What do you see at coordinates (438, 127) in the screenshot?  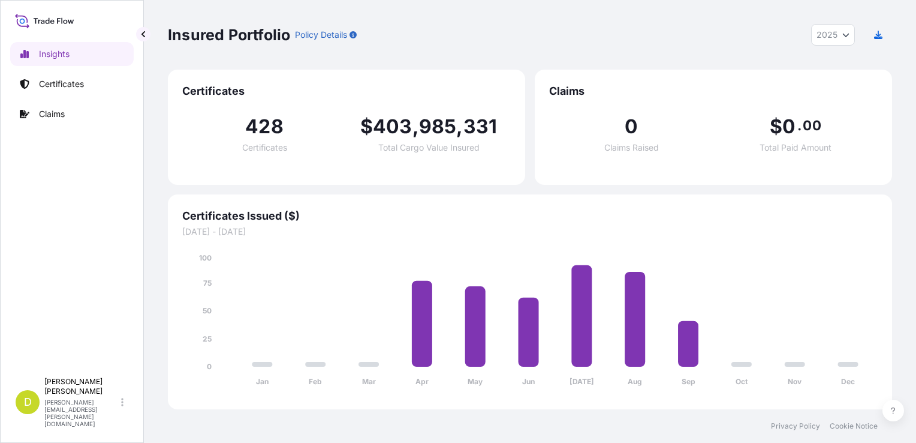 I see `span: 985` at bounding box center [438, 127].